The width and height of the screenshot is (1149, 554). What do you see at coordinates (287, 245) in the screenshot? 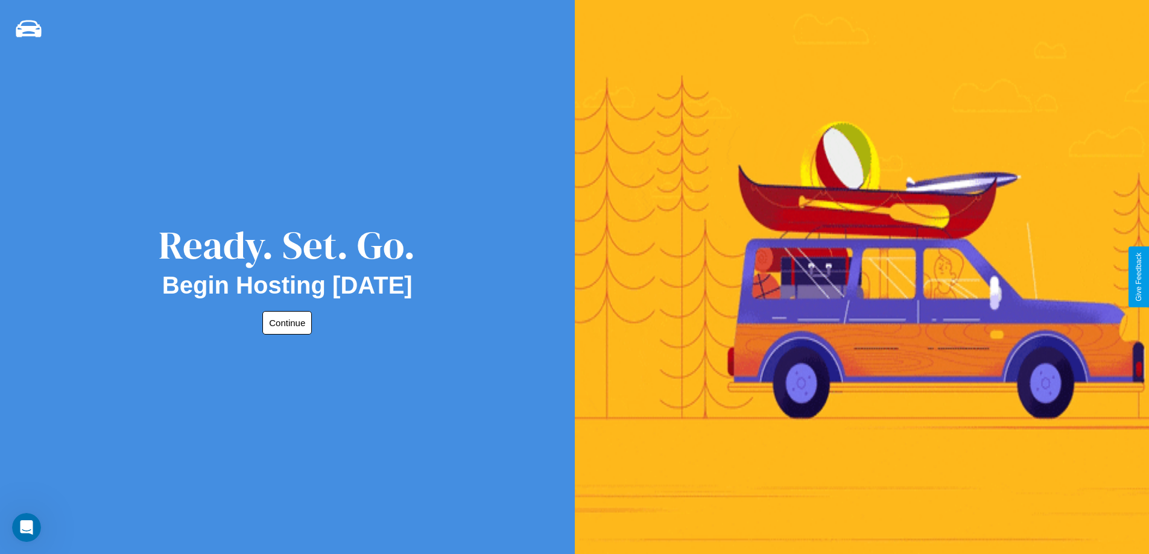
I see `div: Ready. Set. Go.` at bounding box center [287, 245].